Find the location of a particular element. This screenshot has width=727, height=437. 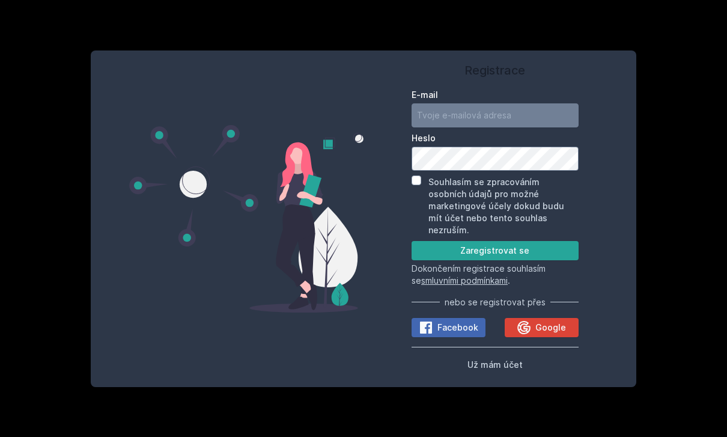

button: Už mám účet is located at coordinates (495, 364).